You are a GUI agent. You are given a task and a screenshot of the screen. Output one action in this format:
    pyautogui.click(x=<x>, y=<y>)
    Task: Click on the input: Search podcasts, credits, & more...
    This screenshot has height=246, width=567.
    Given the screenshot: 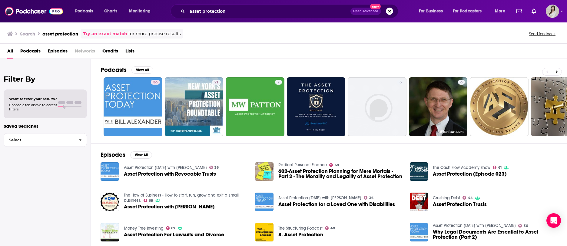 What is the action you would take?
    pyautogui.click(x=269, y=11)
    